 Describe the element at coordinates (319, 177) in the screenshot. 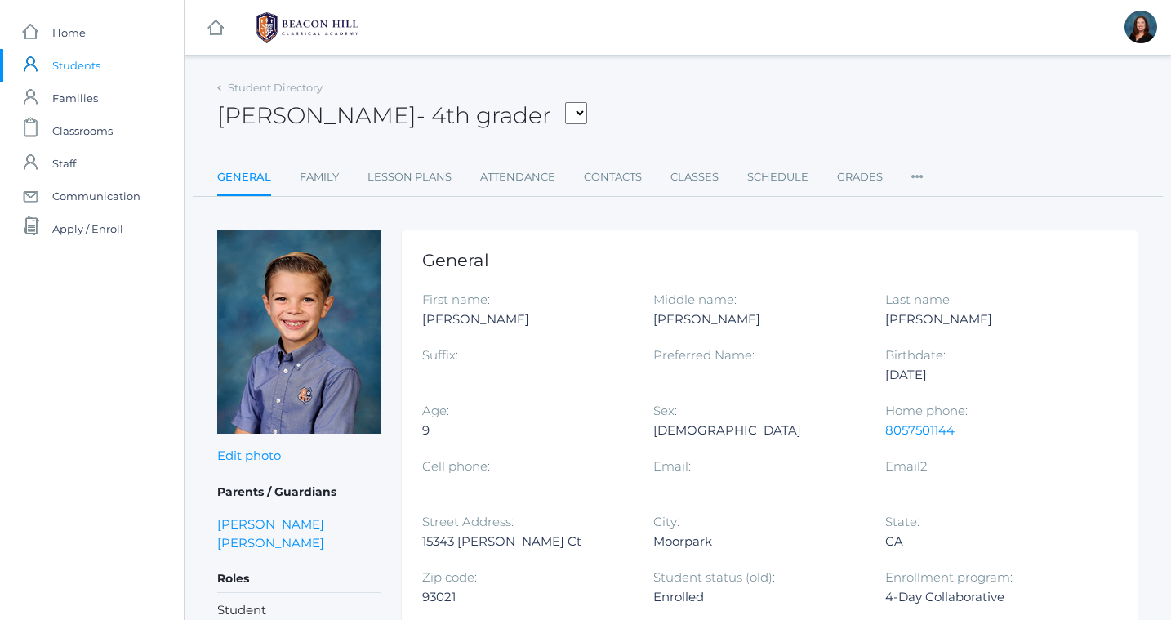

I see `a: Family` at that location.